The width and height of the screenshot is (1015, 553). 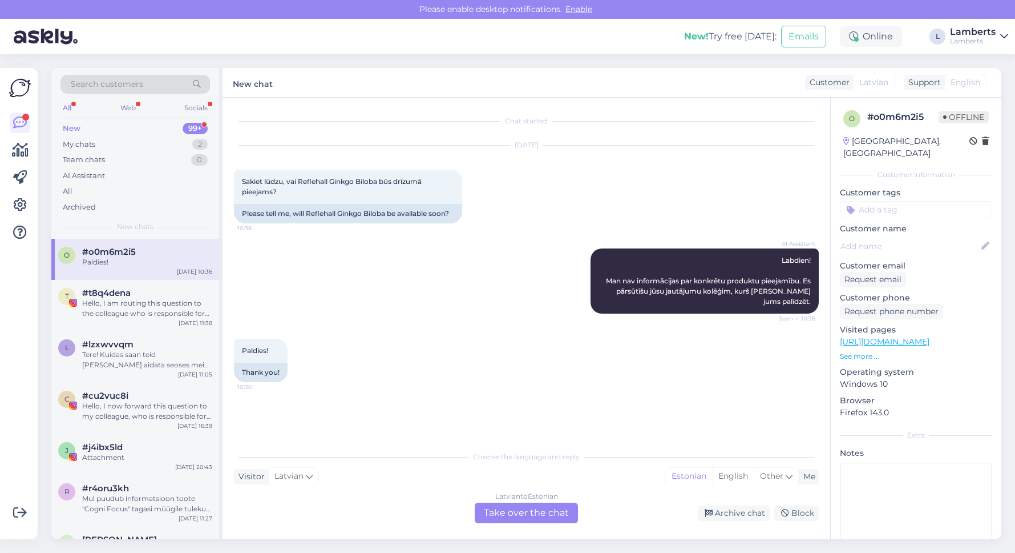 I want to click on span: #o0m6m2i5, so click(x=109, y=252).